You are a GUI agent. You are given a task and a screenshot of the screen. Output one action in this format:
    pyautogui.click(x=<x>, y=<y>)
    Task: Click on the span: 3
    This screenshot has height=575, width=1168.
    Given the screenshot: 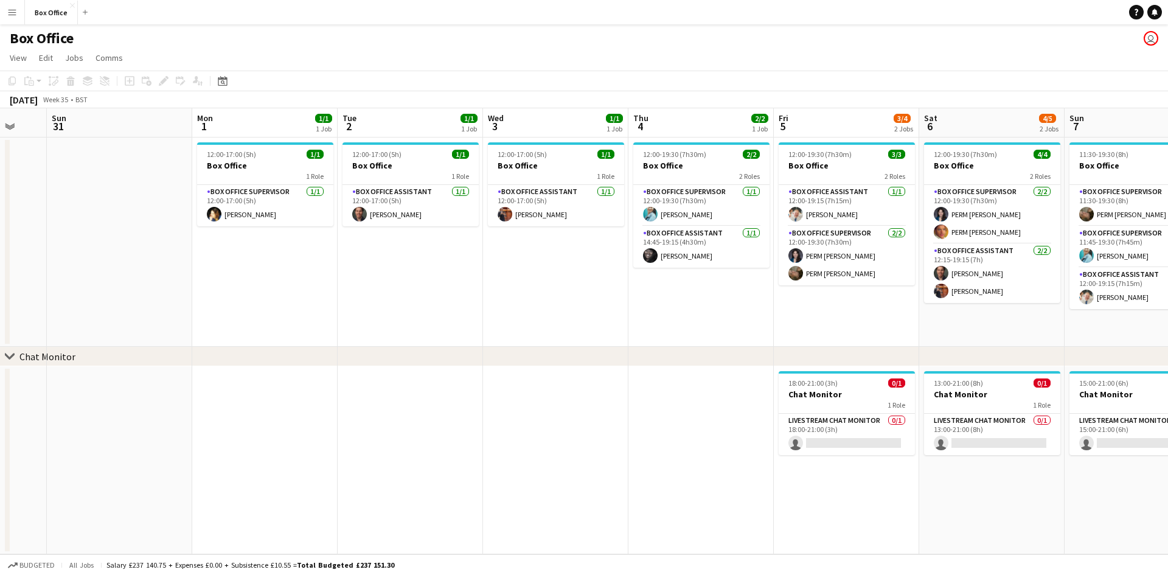 What is the action you would take?
    pyautogui.click(x=495, y=126)
    